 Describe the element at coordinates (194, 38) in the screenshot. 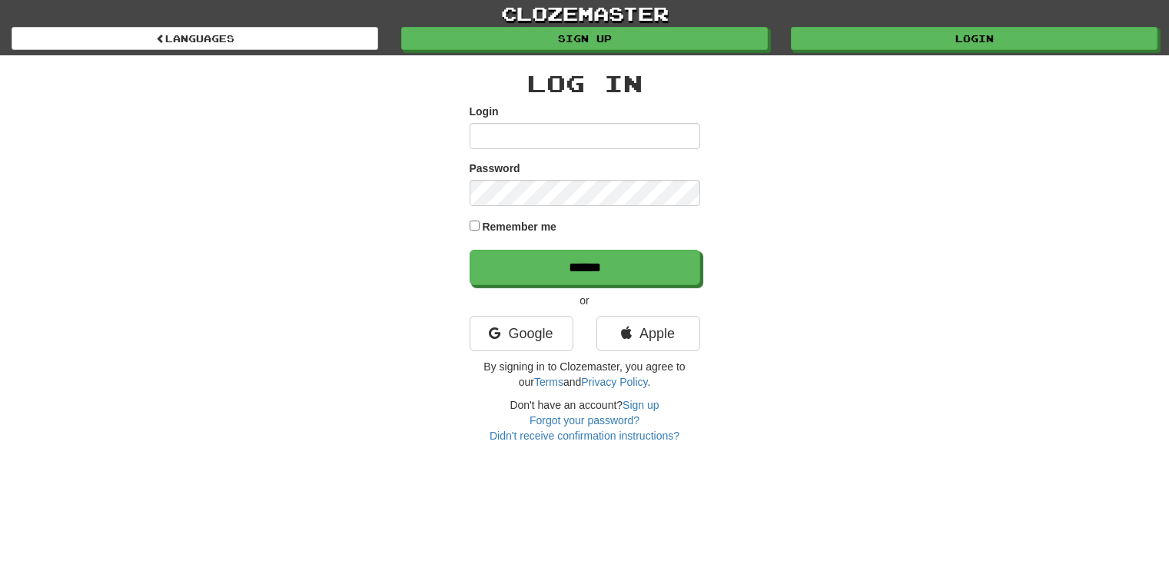

I see `a: Languages` at that location.